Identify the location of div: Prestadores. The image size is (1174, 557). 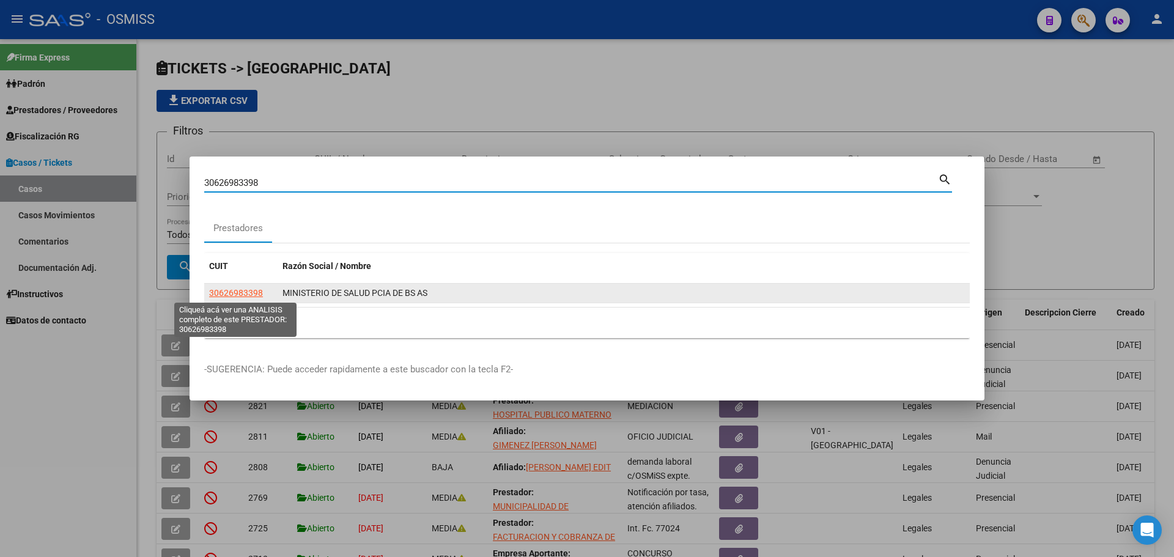
(238, 228).